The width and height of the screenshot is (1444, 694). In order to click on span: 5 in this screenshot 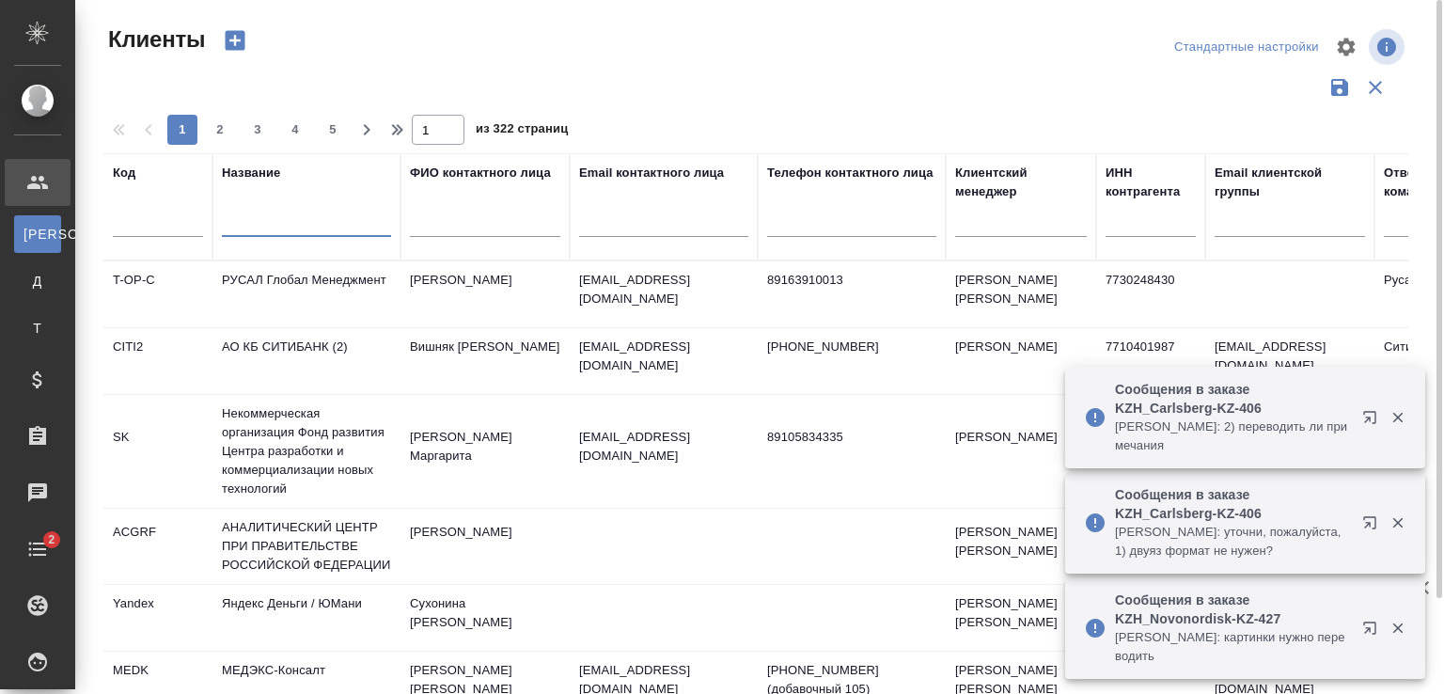, I will do `click(333, 130)`.